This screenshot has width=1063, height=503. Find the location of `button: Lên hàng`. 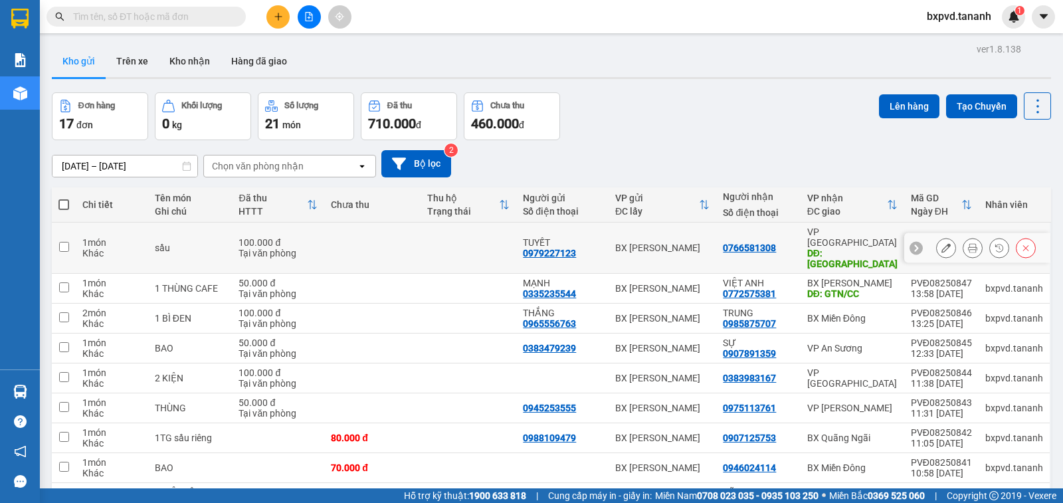

button: Lên hàng is located at coordinates (909, 106).